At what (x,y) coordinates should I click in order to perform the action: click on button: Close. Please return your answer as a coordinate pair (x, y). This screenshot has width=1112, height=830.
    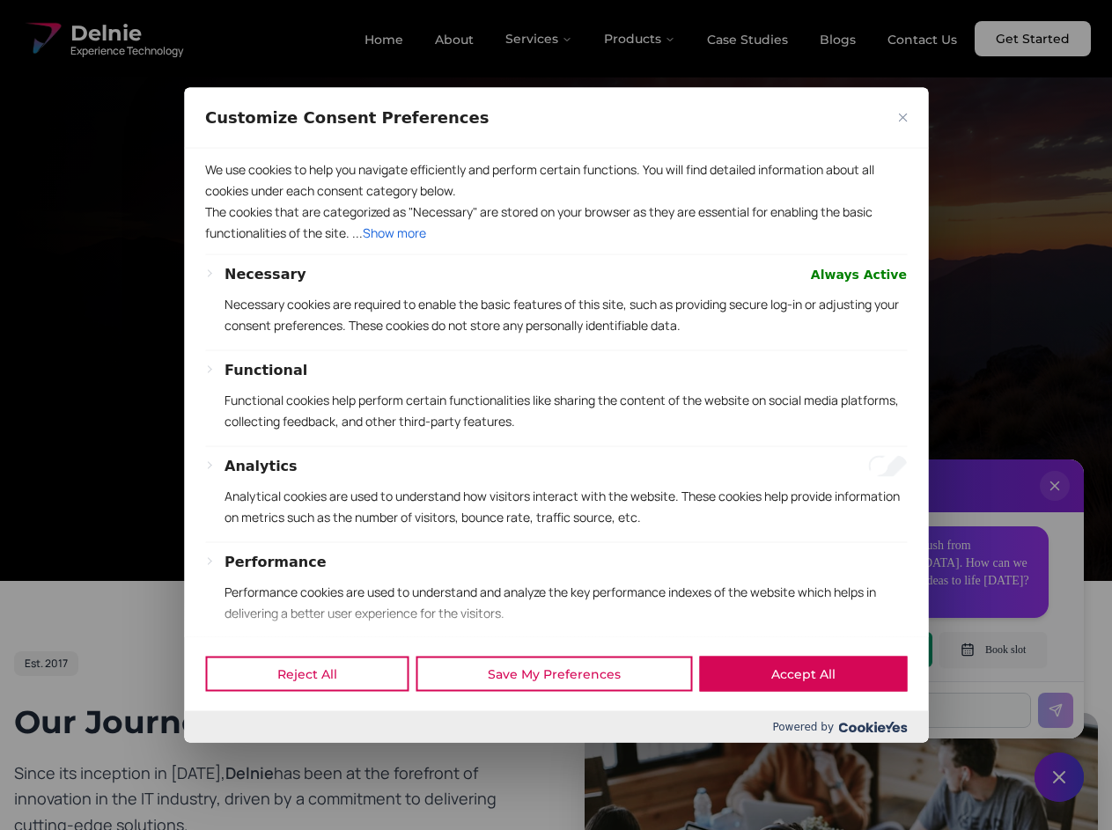
    Looking at the image, I should click on (902, 117).